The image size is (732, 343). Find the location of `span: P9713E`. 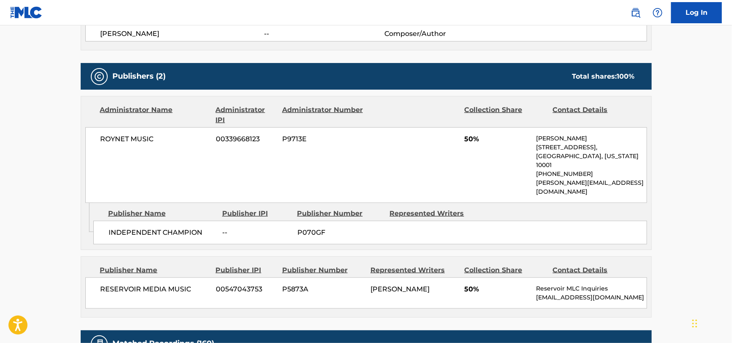

span: P9713E is located at coordinates (323, 139).